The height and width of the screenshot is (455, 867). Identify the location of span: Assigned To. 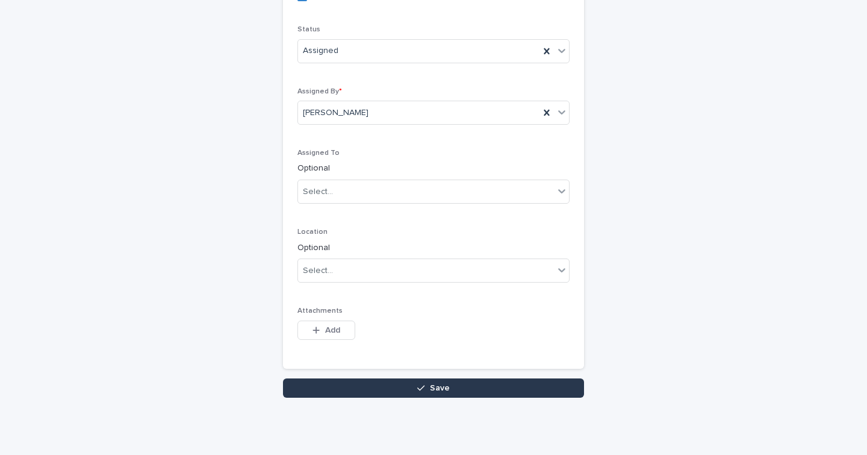
(318, 153).